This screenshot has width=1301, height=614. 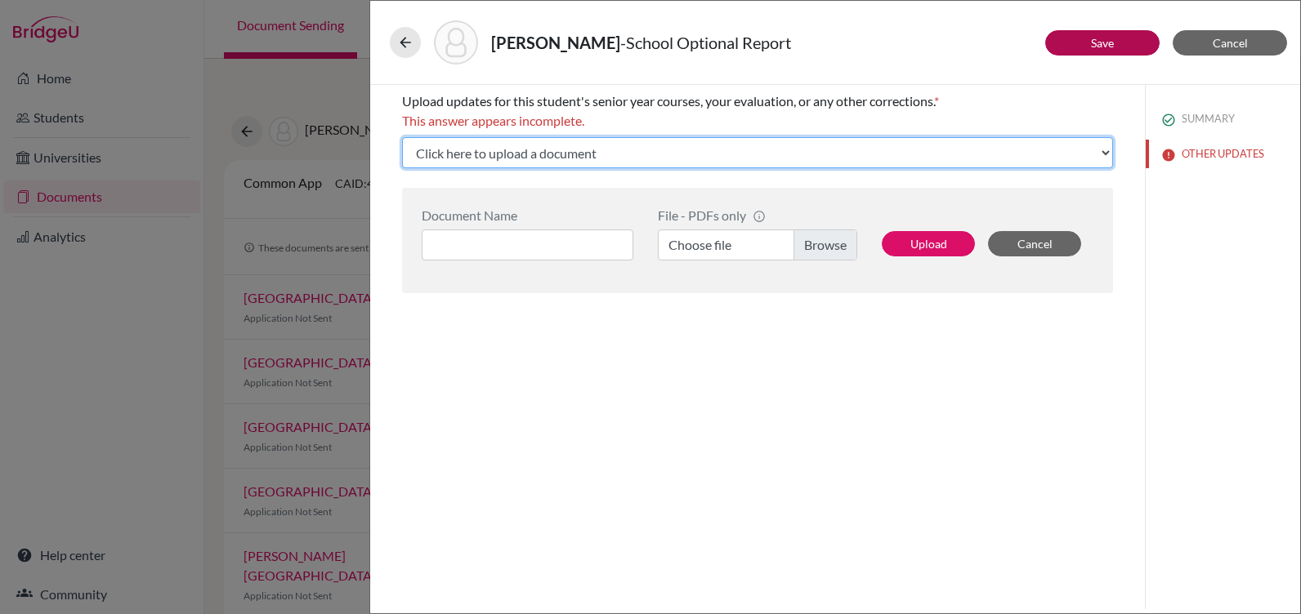 What do you see at coordinates (757, 215) in the screenshot?
I see `div: File - PDFs only` at bounding box center [757, 215].